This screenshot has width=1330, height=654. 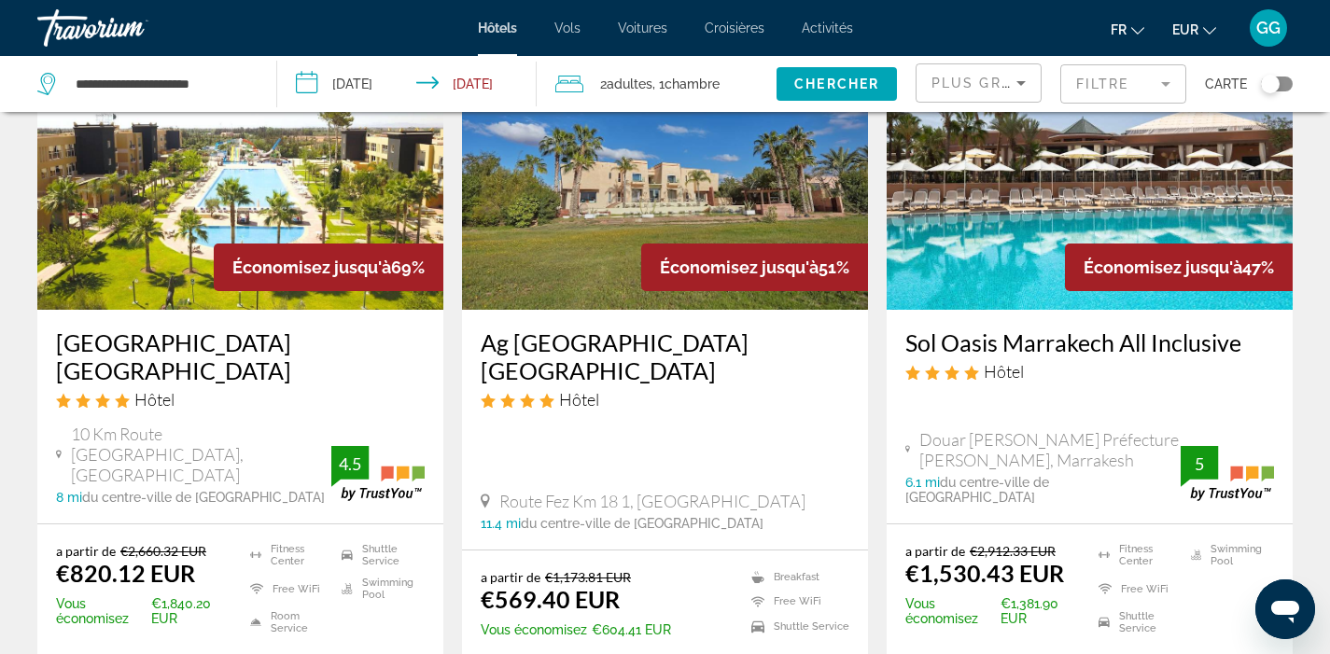 What do you see at coordinates (350, 464) in the screenshot?
I see `div: 4.5` at bounding box center [350, 464].